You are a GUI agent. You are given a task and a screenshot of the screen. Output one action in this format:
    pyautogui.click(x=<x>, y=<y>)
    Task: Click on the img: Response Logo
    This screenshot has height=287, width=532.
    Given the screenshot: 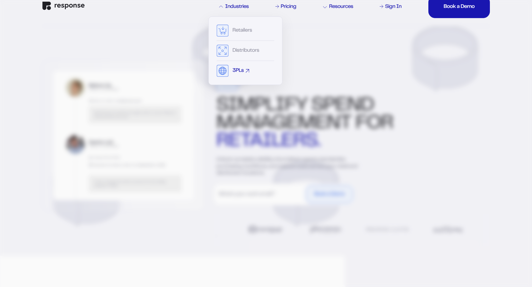 What is the action you would take?
    pyautogui.click(x=64, y=6)
    